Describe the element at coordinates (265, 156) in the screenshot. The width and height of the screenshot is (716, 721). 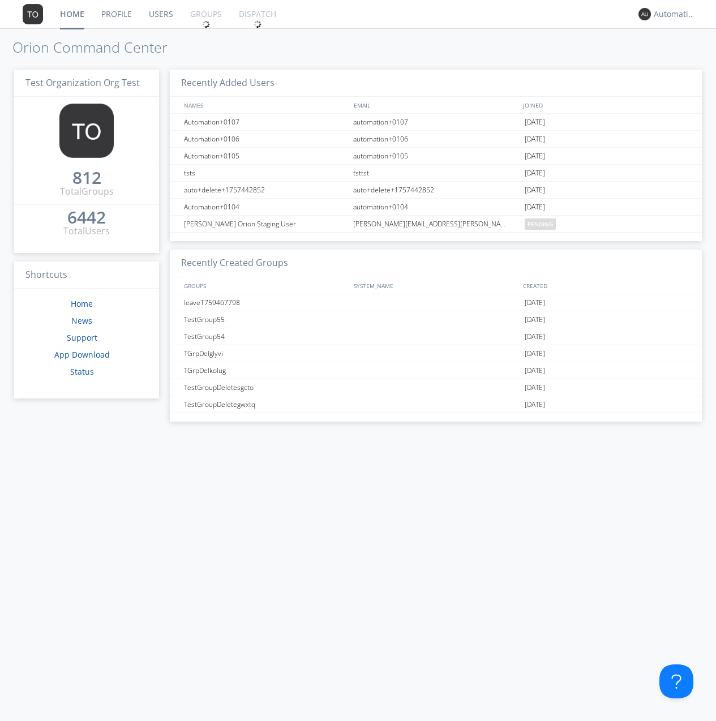
I see `div: Automation+0105` at that location.